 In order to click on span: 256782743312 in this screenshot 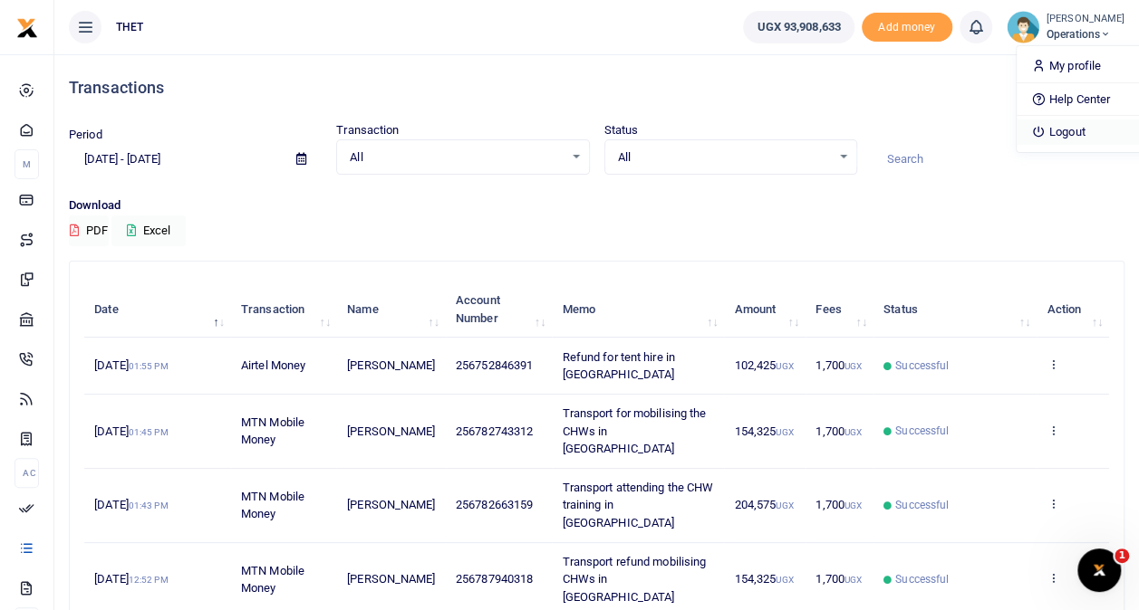, I will do `click(494, 431)`.